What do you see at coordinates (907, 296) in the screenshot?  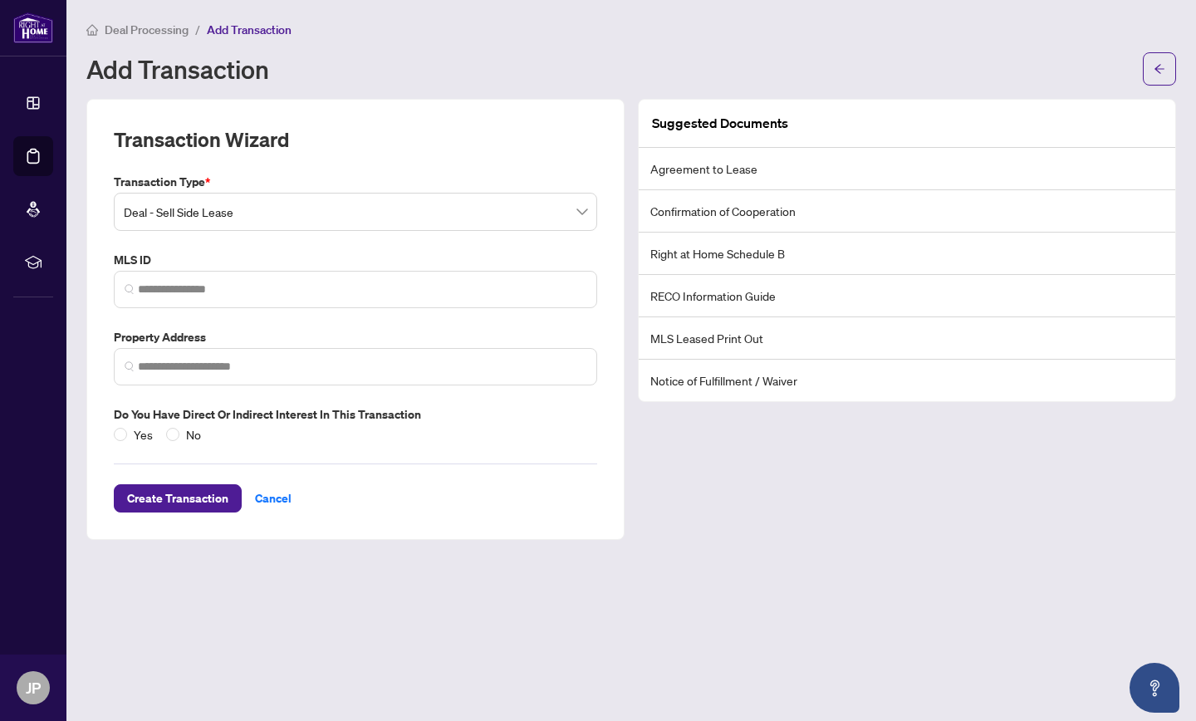 I see `li: RECO Information Guide` at bounding box center [907, 296].